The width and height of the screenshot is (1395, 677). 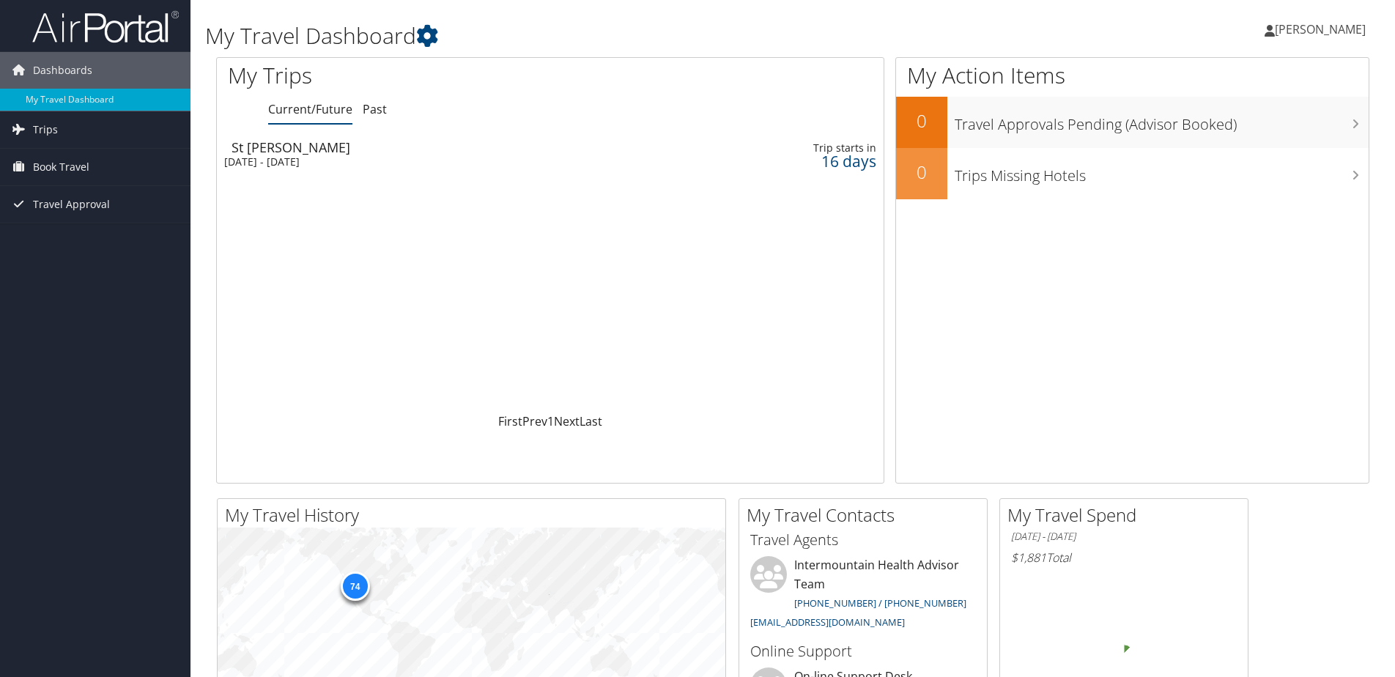 I want to click on h2: My Travel Contacts, so click(x=867, y=515).